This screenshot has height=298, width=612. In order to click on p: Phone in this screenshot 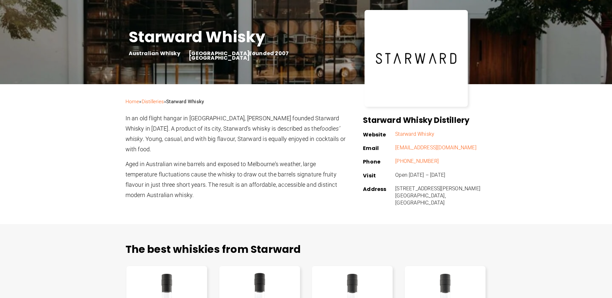, I will do `click(379, 162)`.